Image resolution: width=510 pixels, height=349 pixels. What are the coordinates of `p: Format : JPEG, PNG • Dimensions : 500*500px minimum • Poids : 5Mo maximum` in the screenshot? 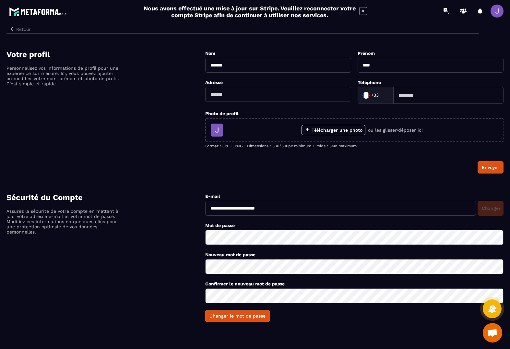 It's located at (354, 146).